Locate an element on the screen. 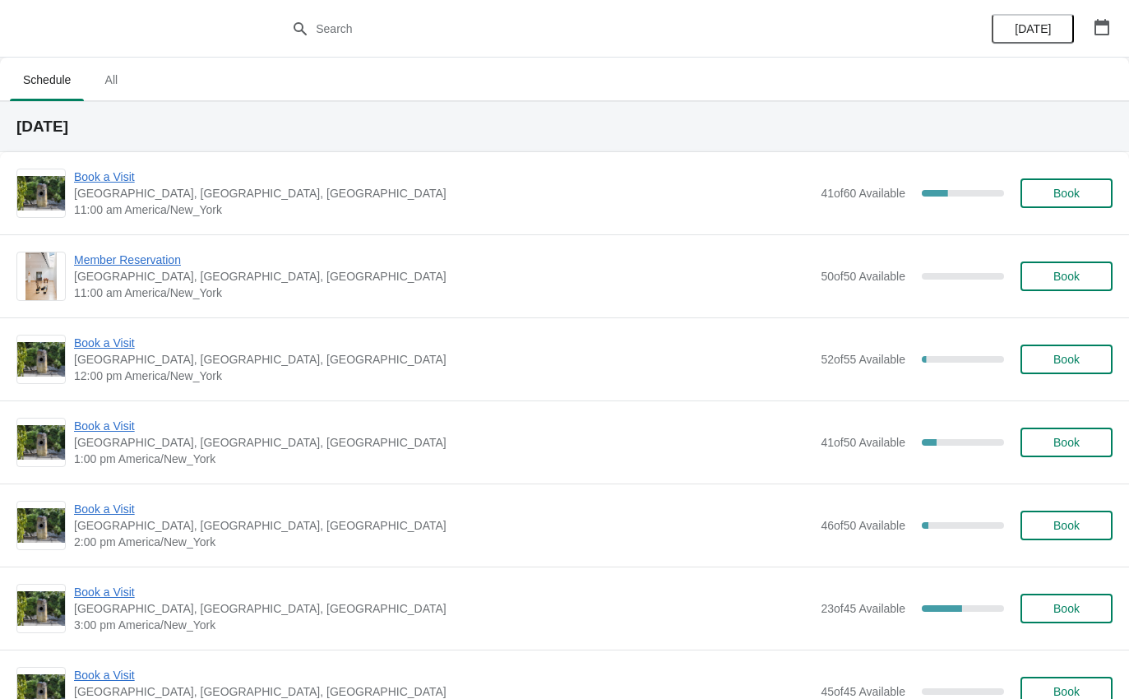 This screenshot has width=1129, height=699. img: Book a Visit | The Noguchi Museum, 33rd Road, Queens, NY, USA | 2:00 pm America/New_York is located at coordinates (41, 525).